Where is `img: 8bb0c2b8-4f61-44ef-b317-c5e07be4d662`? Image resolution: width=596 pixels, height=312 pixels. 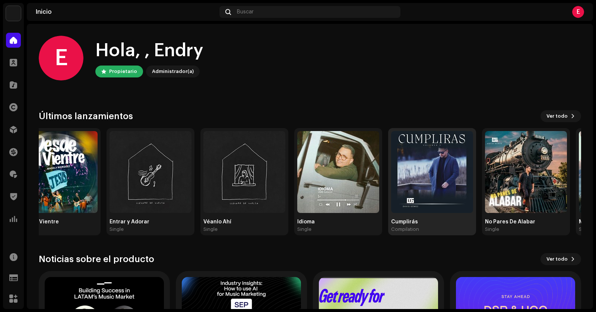 img: 8bb0c2b8-4f61-44ef-b317-c5e07be4d662 is located at coordinates (150, 172).